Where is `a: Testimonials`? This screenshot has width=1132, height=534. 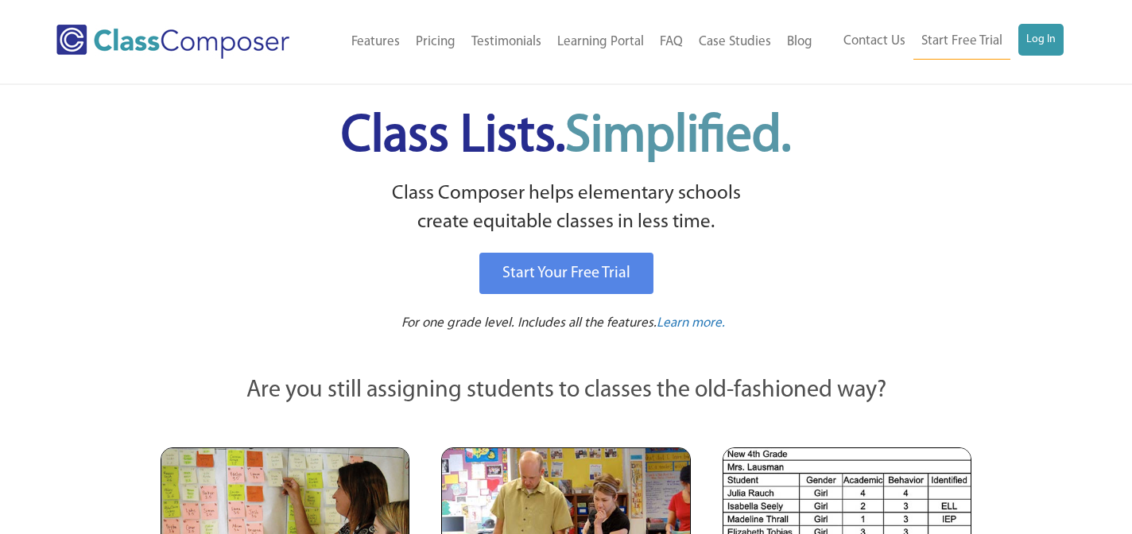
a: Testimonials is located at coordinates (507, 42).